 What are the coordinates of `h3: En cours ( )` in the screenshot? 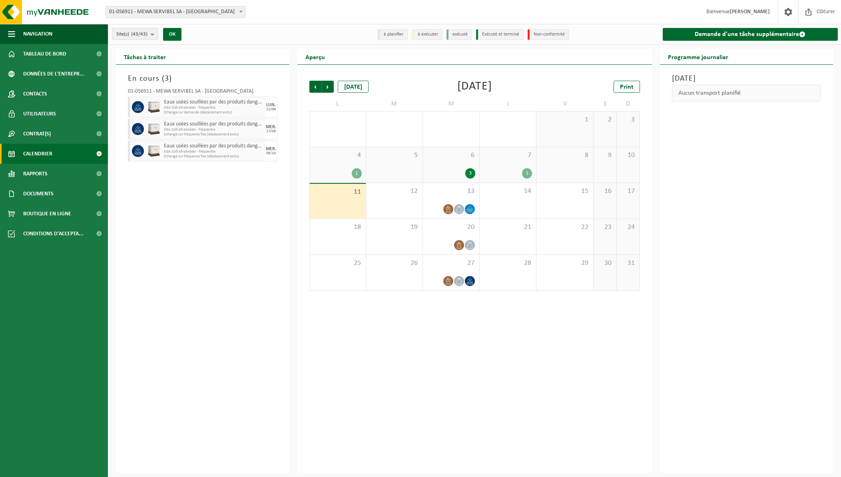 It's located at (203, 79).